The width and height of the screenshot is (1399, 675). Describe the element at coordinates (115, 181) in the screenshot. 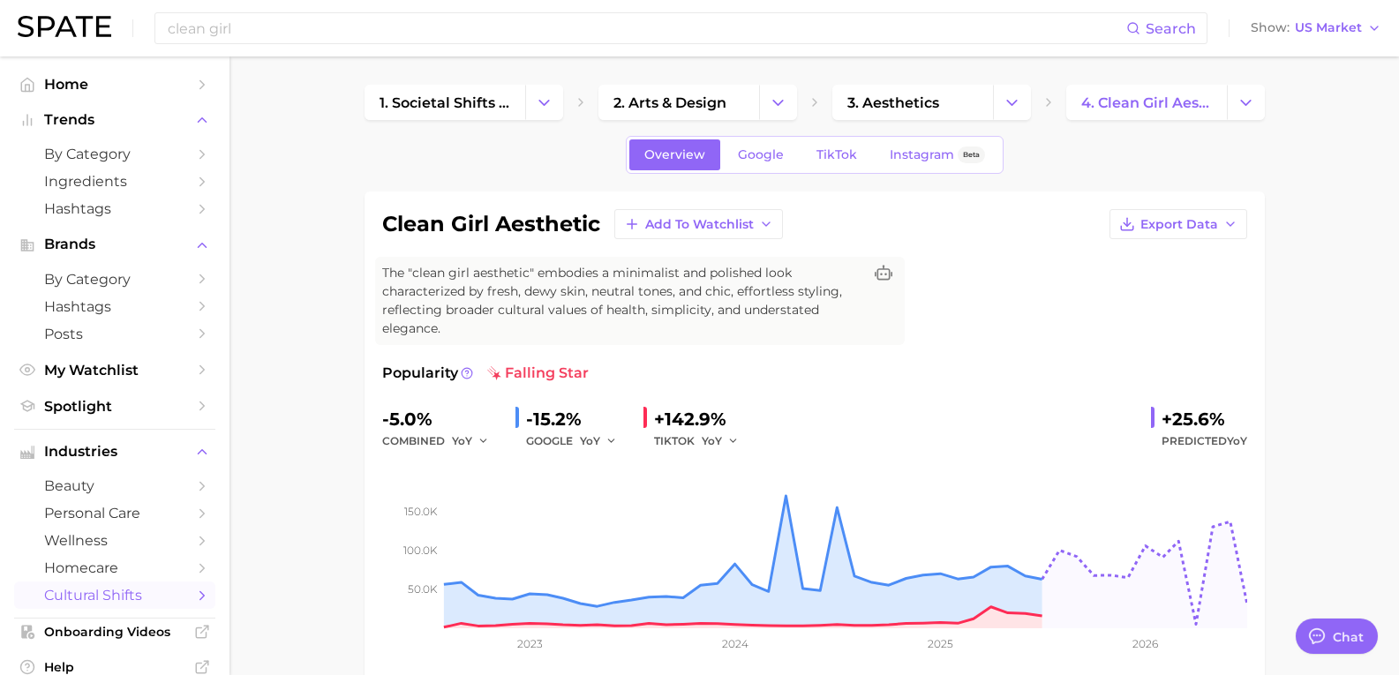

I see `span: Ingredients` at that location.